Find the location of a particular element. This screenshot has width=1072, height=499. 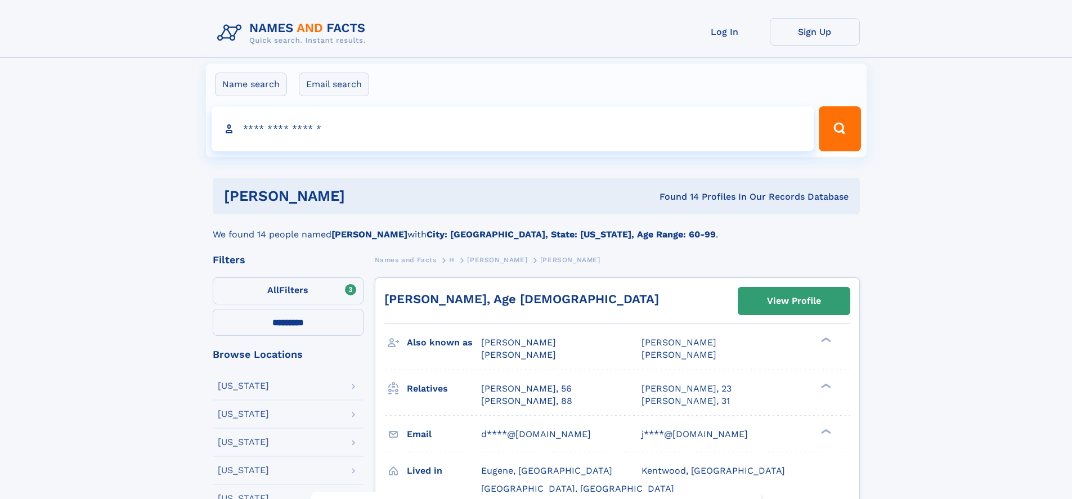

a: Names and Facts is located at coordinates (406, 259).